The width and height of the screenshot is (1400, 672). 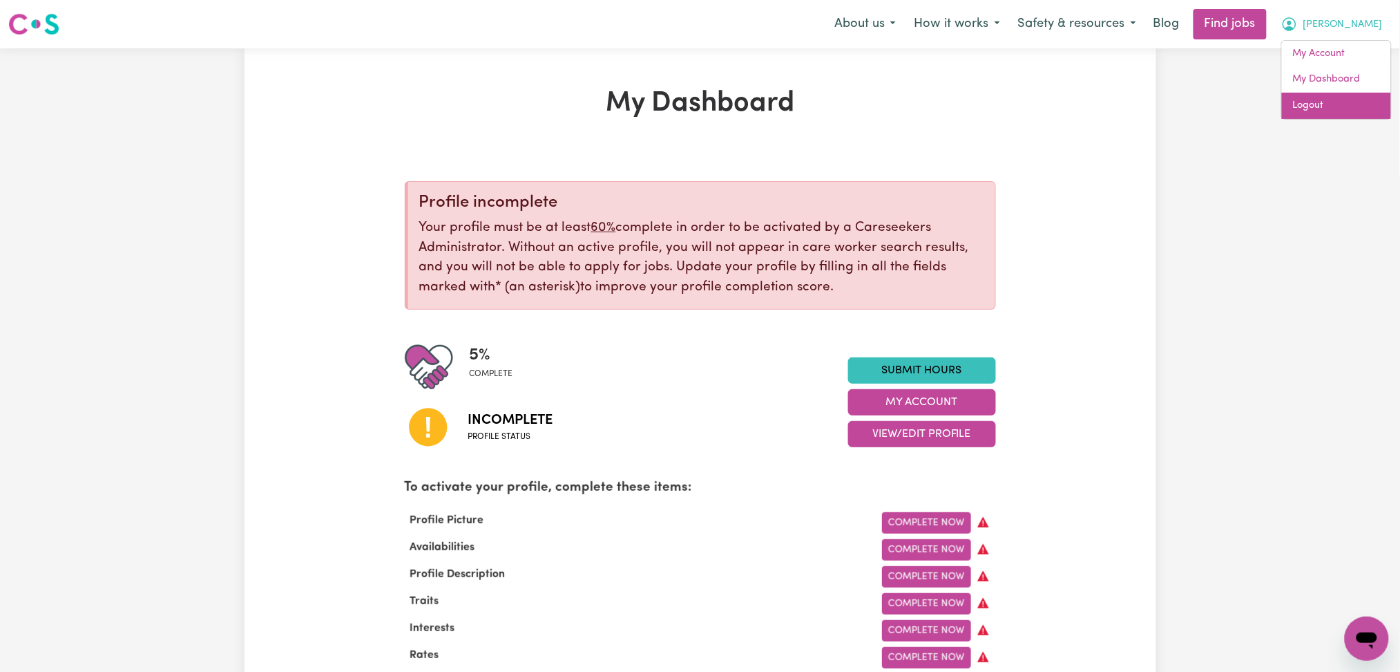 What do you see at coordinates (34, 24) in the screenshot?
I see `a: Careseekers logo` at bounding box center [34, 24].